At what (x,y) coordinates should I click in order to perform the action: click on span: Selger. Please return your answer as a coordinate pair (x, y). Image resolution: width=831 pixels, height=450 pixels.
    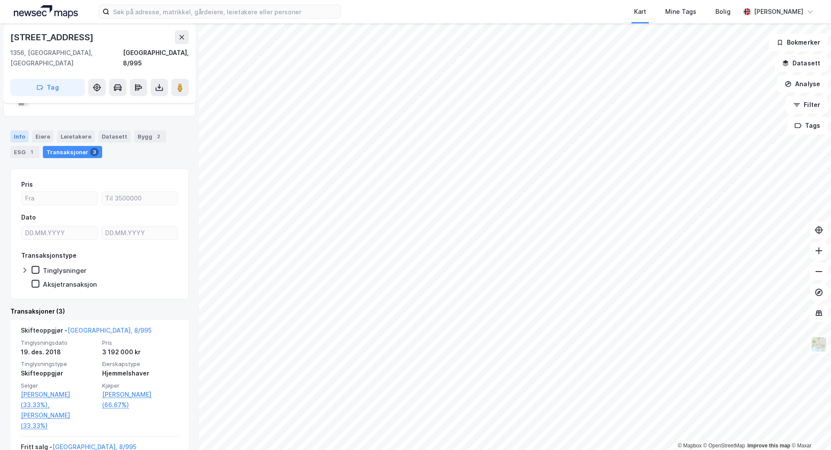
    Looking at the image, I should click on (59, 385).